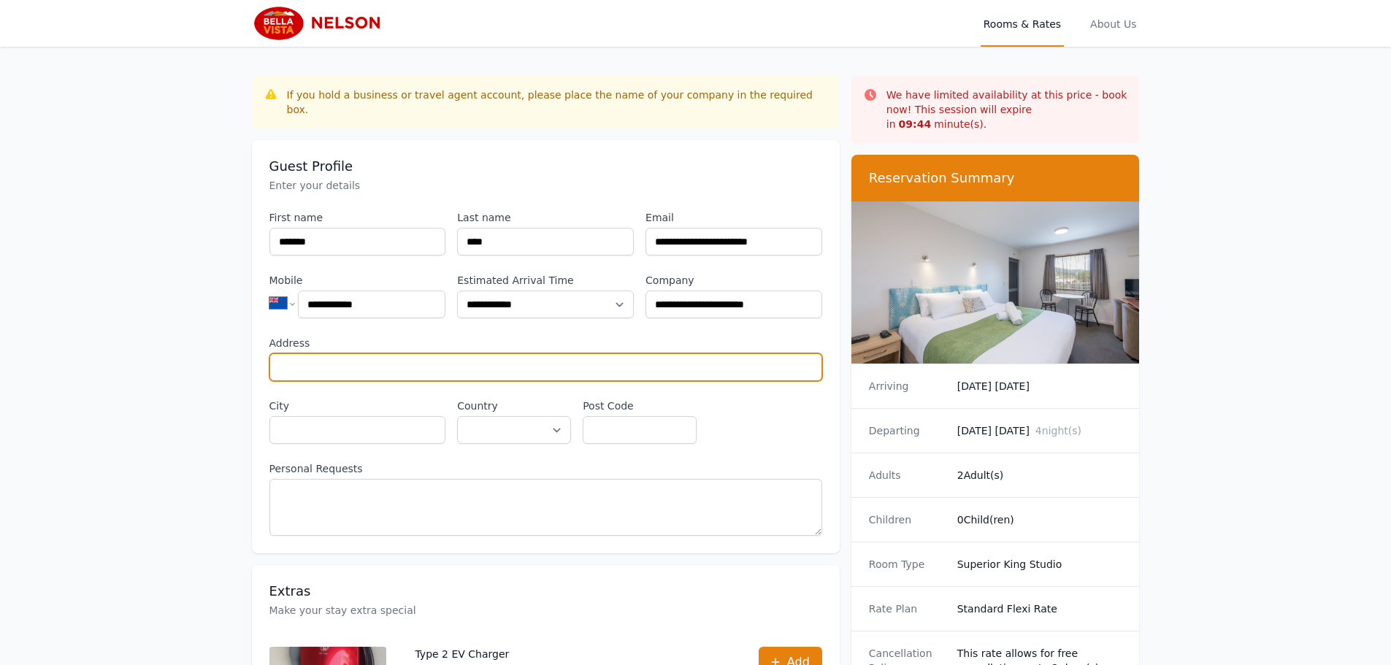 The height and width of the screenshot is (665, 1391). I want to click on dd: Superior King Studio, so click(1040, 564).